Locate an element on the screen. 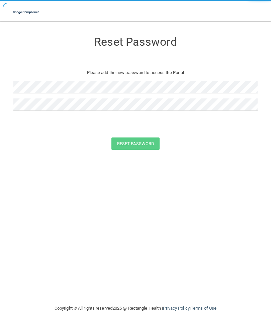  a: Terms of Use is located at coordinates (203, 308).